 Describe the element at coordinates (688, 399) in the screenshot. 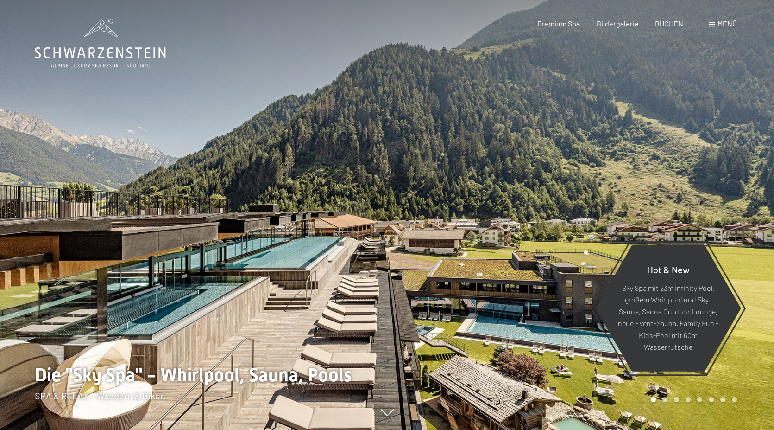

I see `div: Carousel Page 4` at that location.